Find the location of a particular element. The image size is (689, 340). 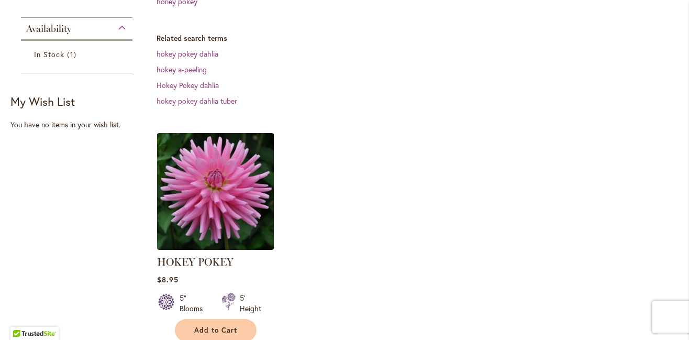

div: You have no items in your wish list. is located at coordinates (80, 125).